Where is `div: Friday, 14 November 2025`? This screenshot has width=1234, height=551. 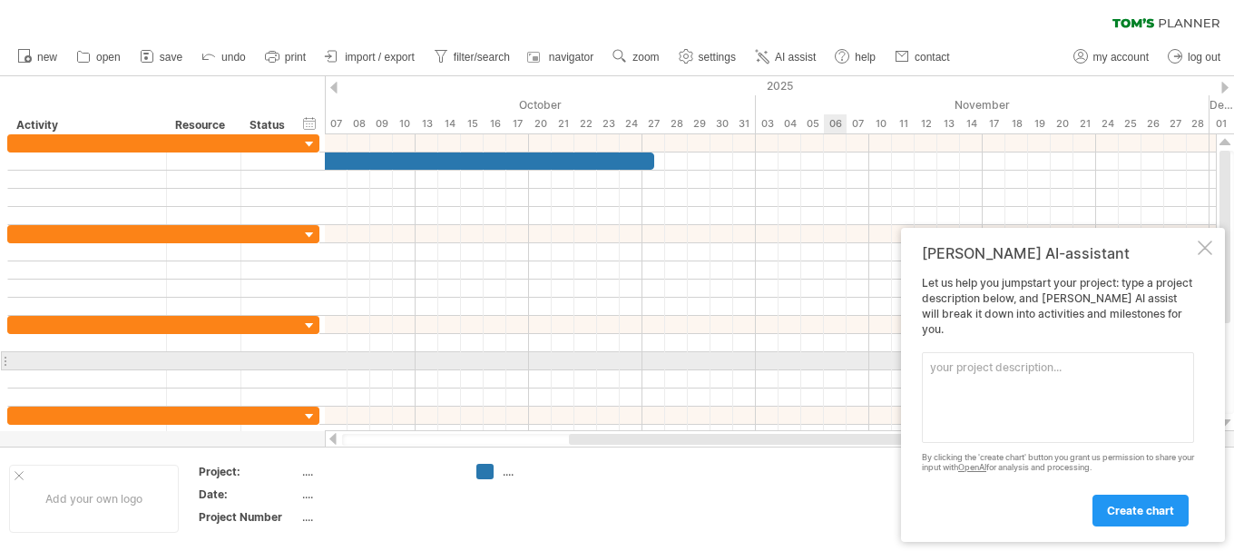 div: Friday, 14 November 2025 is located at coordinates (971, 123).